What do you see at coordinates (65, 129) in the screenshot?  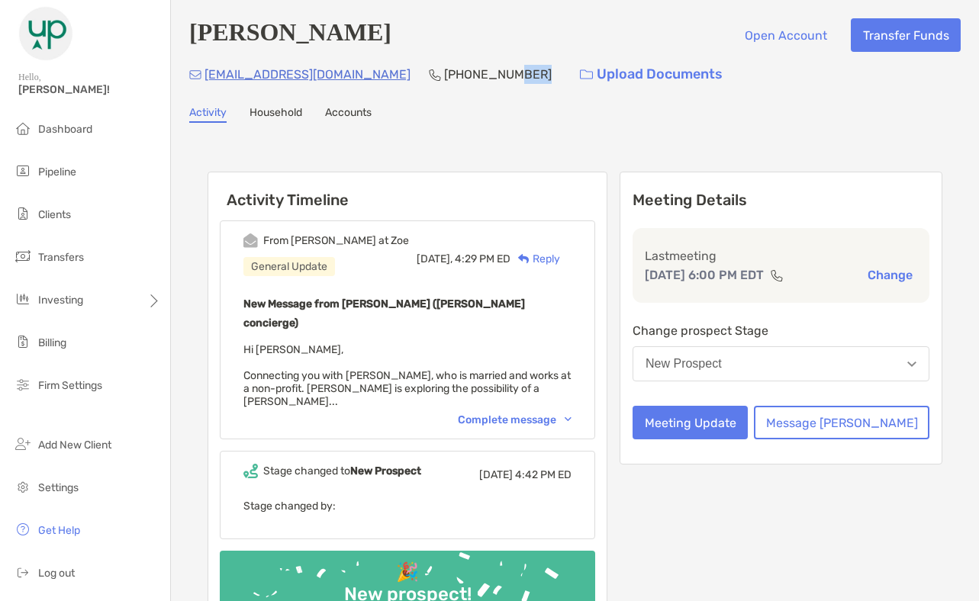 I see `span: Dashboard` at bounding box center [65, 129].